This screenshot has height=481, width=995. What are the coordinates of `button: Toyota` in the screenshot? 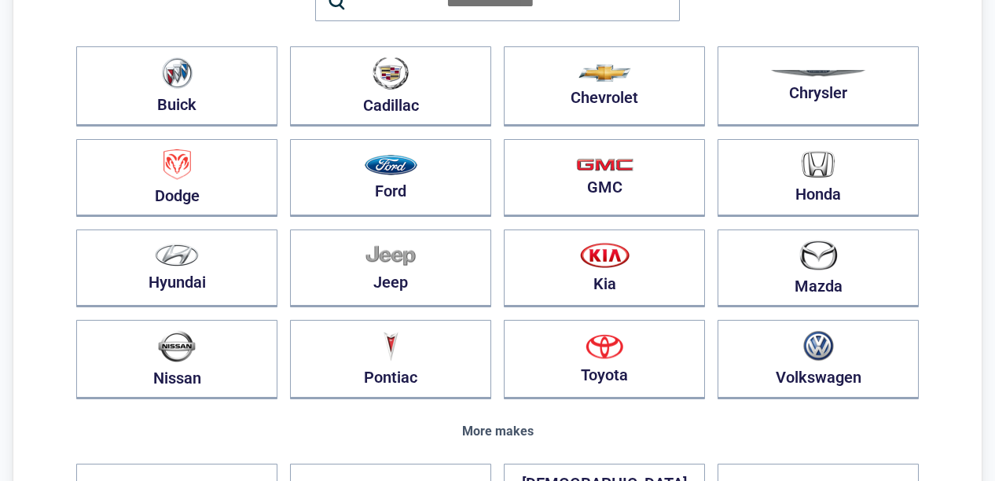 It's located at (605, 359).